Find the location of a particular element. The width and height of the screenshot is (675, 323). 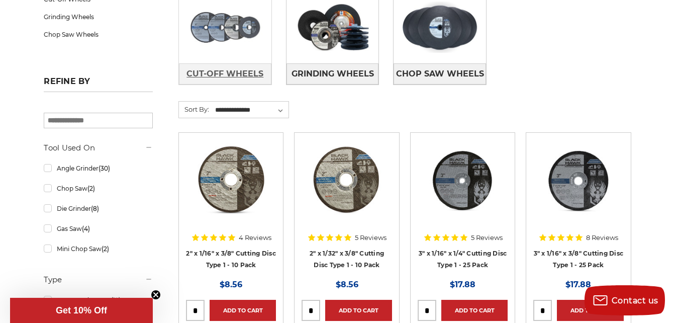

a: Gas Saw is located at coordinates (98, 228).